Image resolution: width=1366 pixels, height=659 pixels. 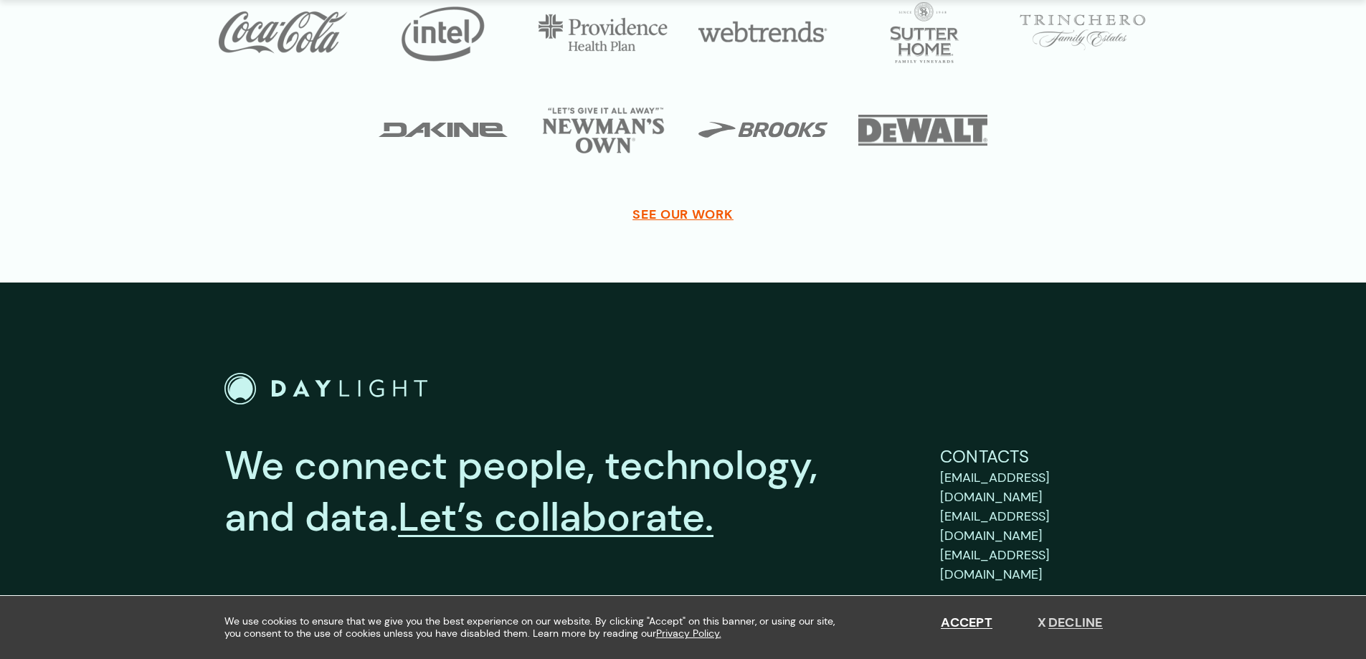 What do you see at coordinates (1041, 565) in the screenshot?
I see `a: careers@bydaylight.com` at bounding box center [1041, 565].